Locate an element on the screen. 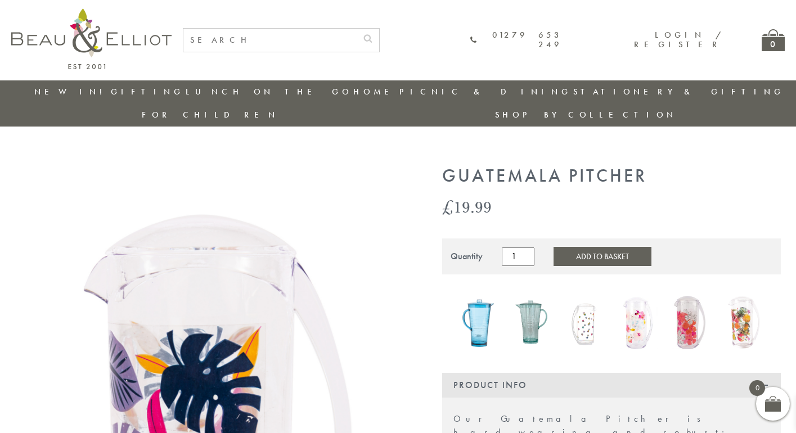 The height and width of the screenshot is (433, 796). div: Quantity is located at coordinates (466, 256).